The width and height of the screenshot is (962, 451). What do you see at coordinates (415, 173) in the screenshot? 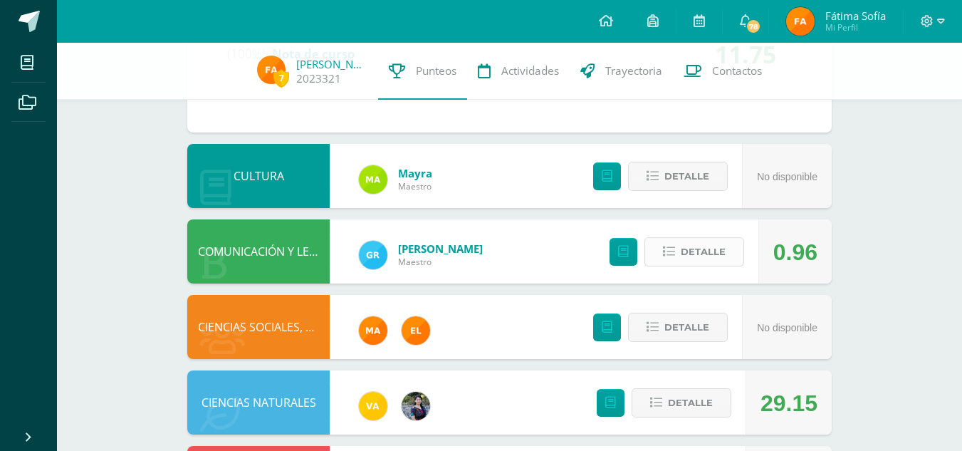
I see `a: Mayra` at bounding box center [415, 173].